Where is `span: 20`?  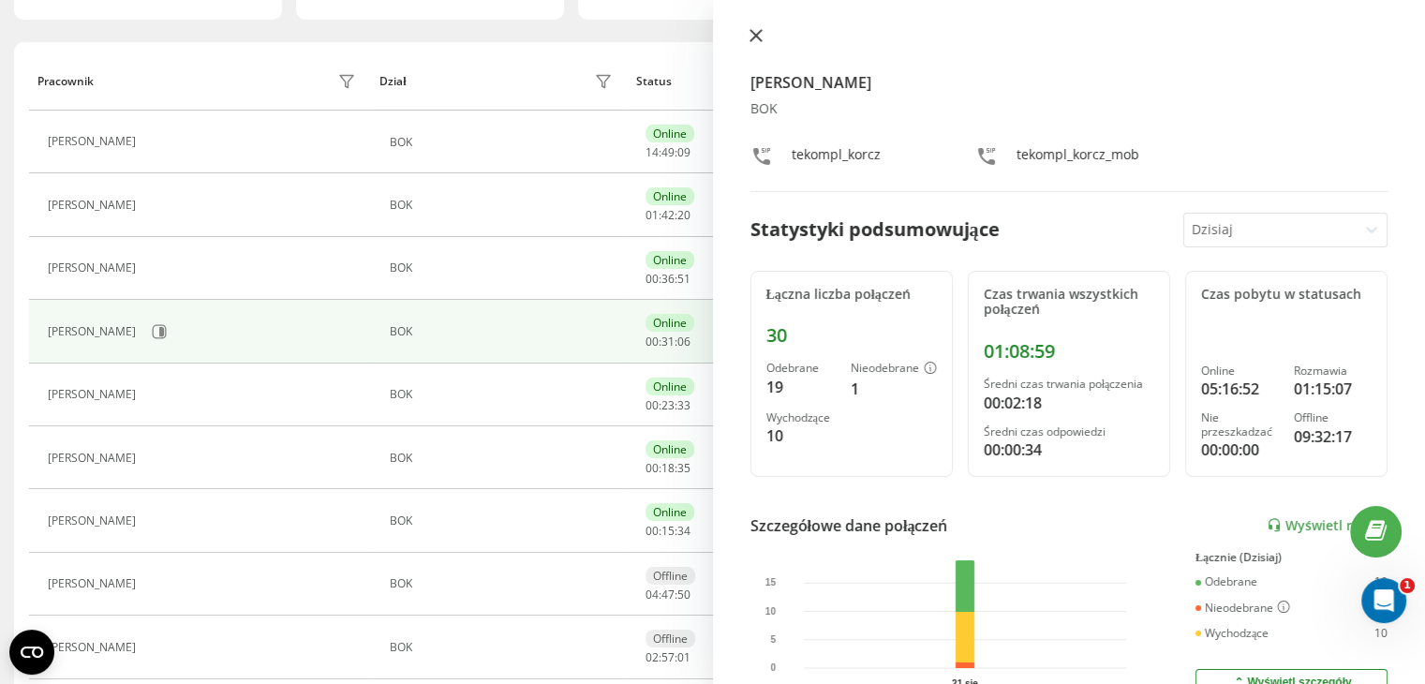
span: 20 is located at coordinates (684, 215).